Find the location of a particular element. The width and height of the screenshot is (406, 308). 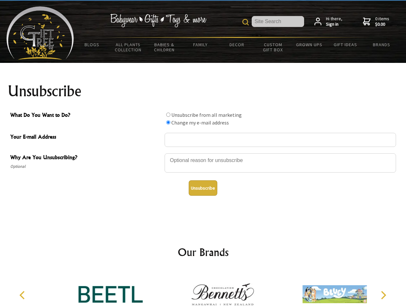

a: Hi there,Sign in is located at coordinates (328, 22).